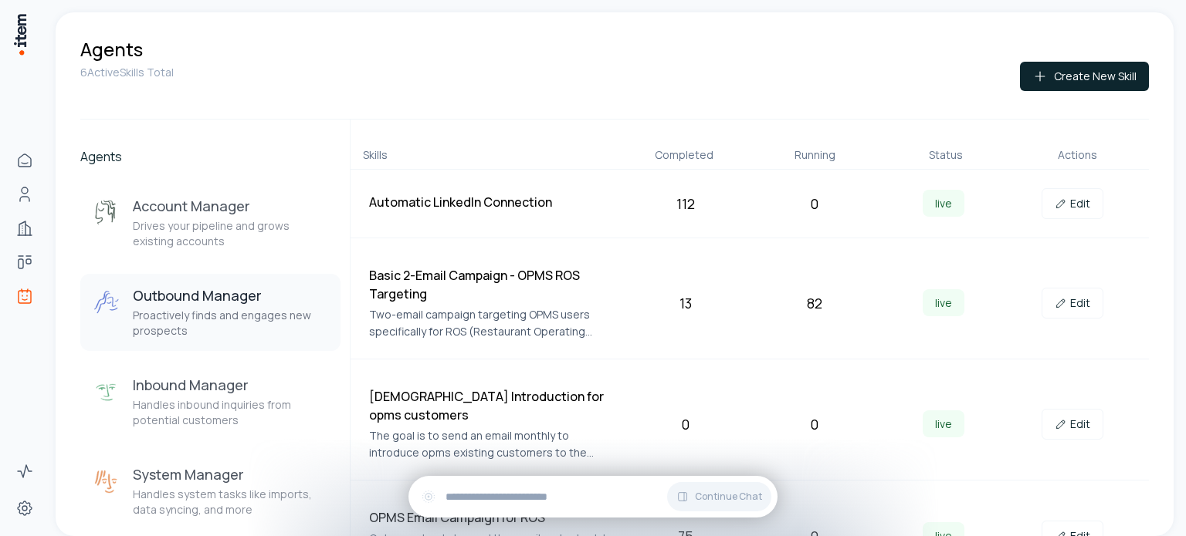 Image resolution: width=1186 pixels, height=536 pixels. I want to click on button: Continue Chat, so click(719, 497).